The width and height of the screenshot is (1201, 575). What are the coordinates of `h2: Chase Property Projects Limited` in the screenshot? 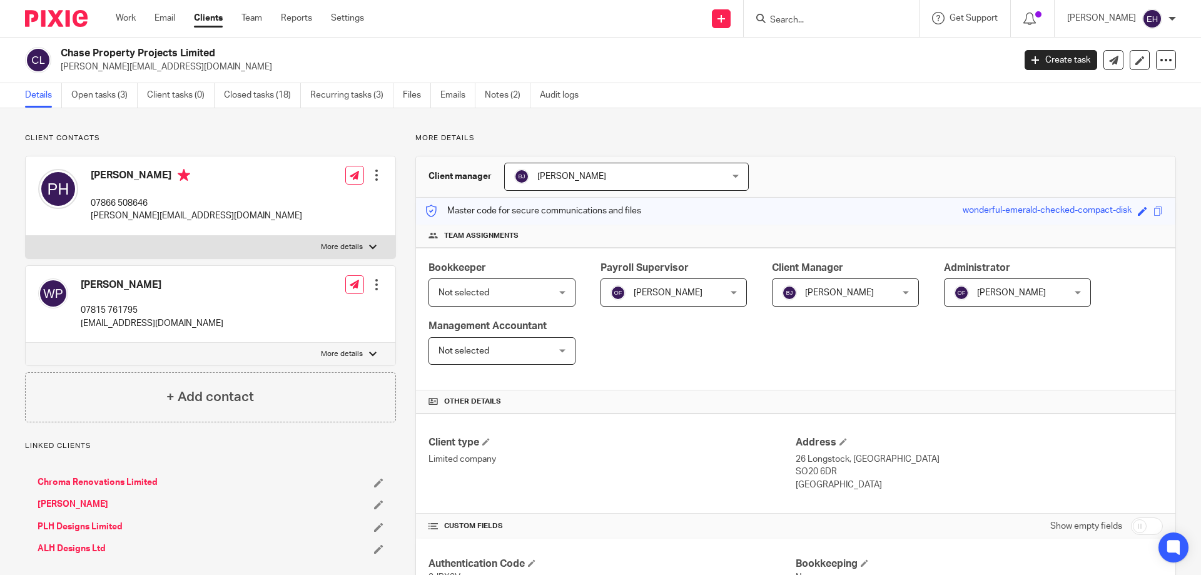 It's located at (439, 53).